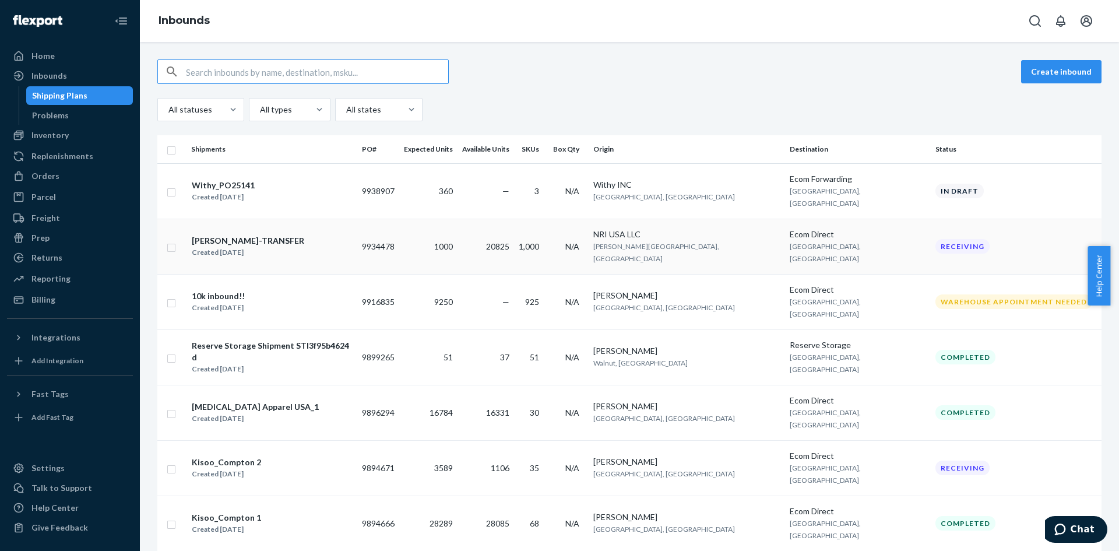 The width and height of the screenshot is (1119, 551). Describe the element at coordinates (531, 149) in the screenshot. I see `th: SKUs` at that location.